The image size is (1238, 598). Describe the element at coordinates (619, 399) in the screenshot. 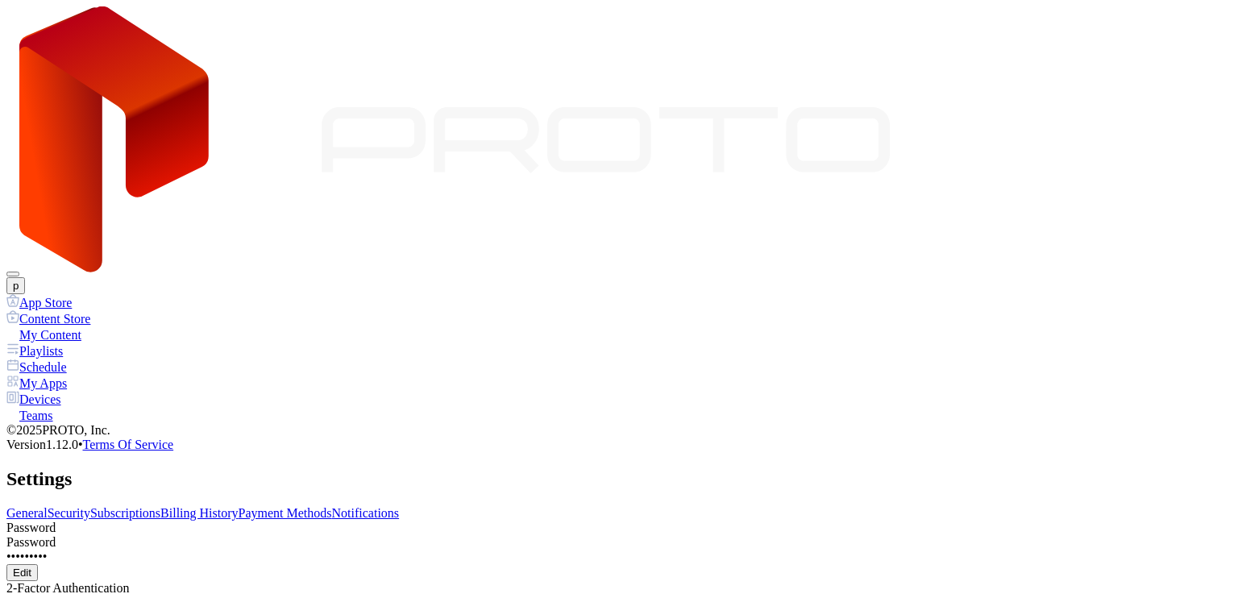

I see `div: Devices` at that location.